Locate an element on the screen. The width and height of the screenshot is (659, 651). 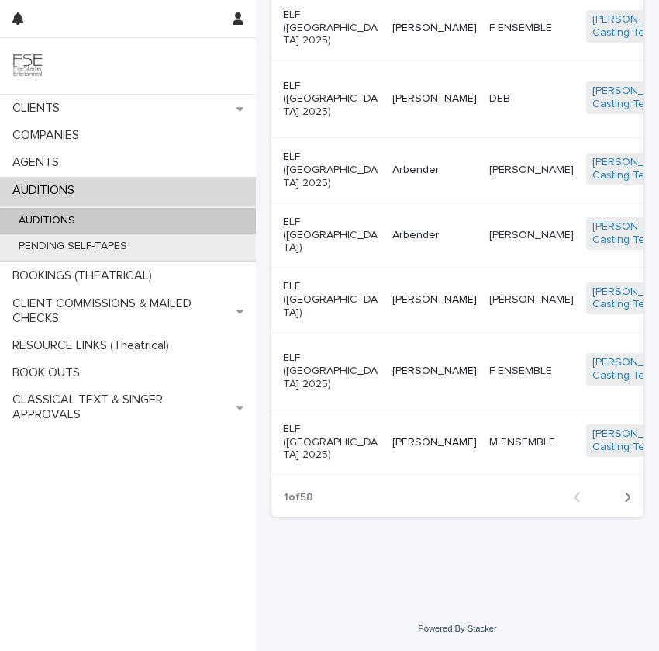
button: Next is located at coordinates (623, 497).